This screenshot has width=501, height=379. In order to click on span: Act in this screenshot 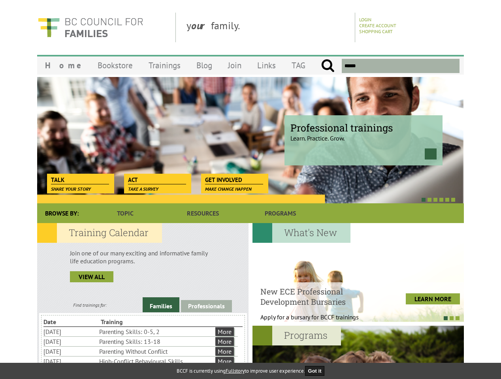, I will do `click(157, 180)`.